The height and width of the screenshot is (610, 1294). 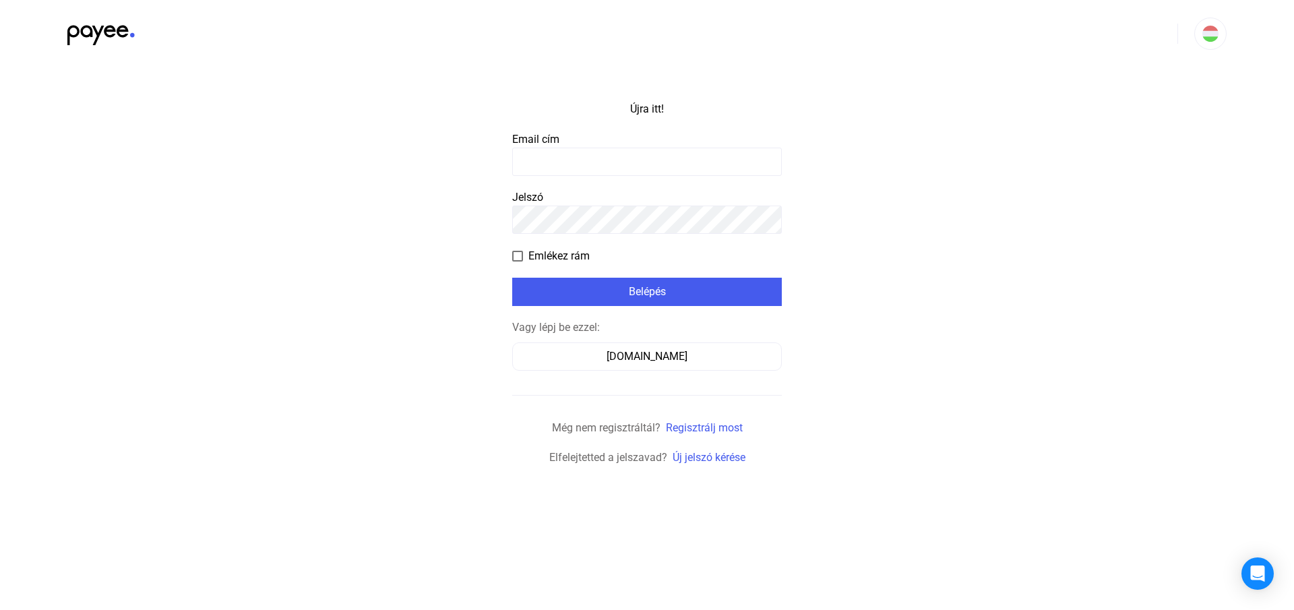 I want to click on font: Vagy lépj be ezzel:, so click(x=556, y=327).